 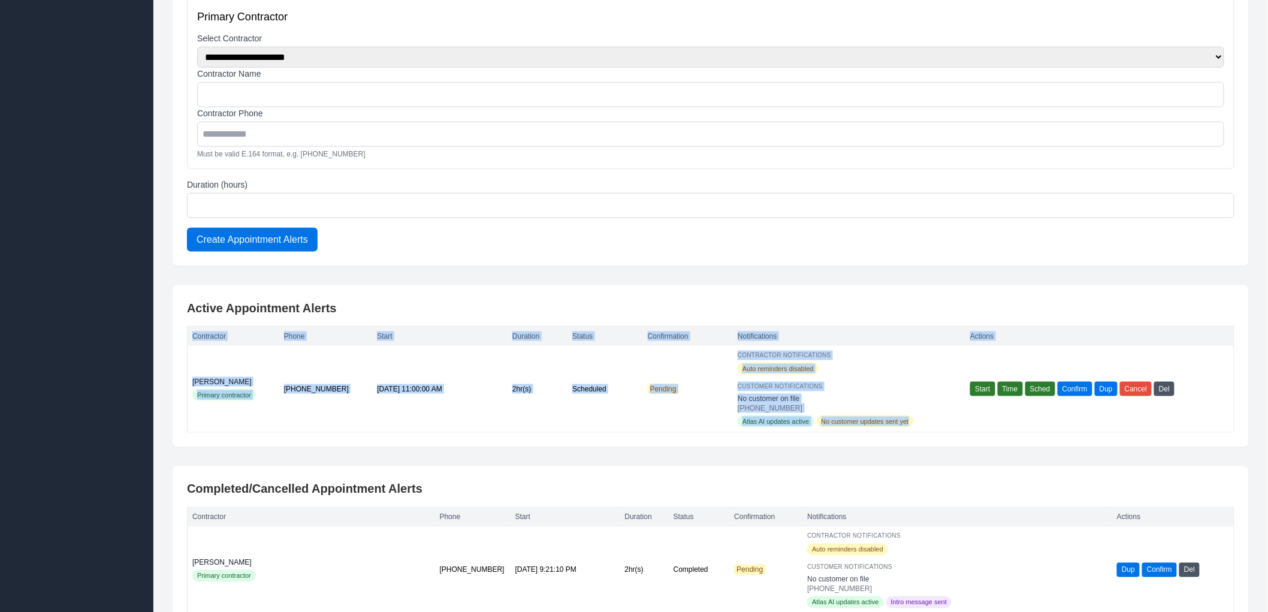 I want to click on button: Start, so click(x=983, y=389).